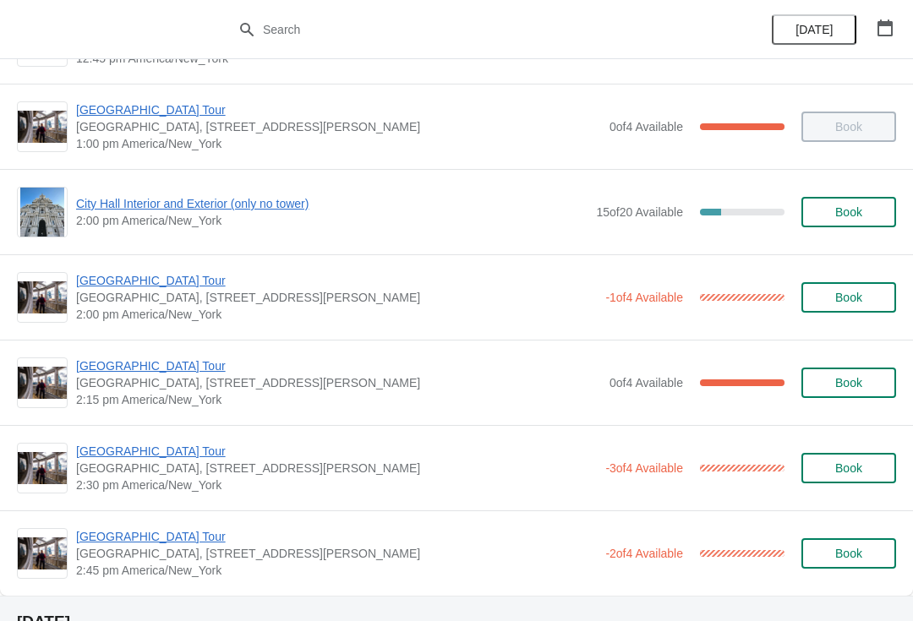 Image resolution: width=913 pixels, height=621 pixels. What do you see at coordinates (644, 468) in the screenshot?
I see `span: -3 of 4 Available` at bounding box center [644, 468].